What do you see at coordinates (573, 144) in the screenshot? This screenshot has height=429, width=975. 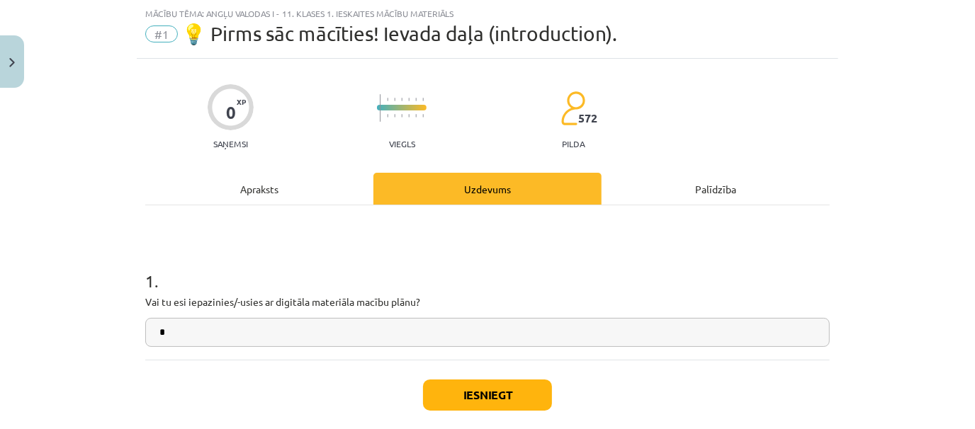 I see `p: pilda` at bounding box center [573, 144].